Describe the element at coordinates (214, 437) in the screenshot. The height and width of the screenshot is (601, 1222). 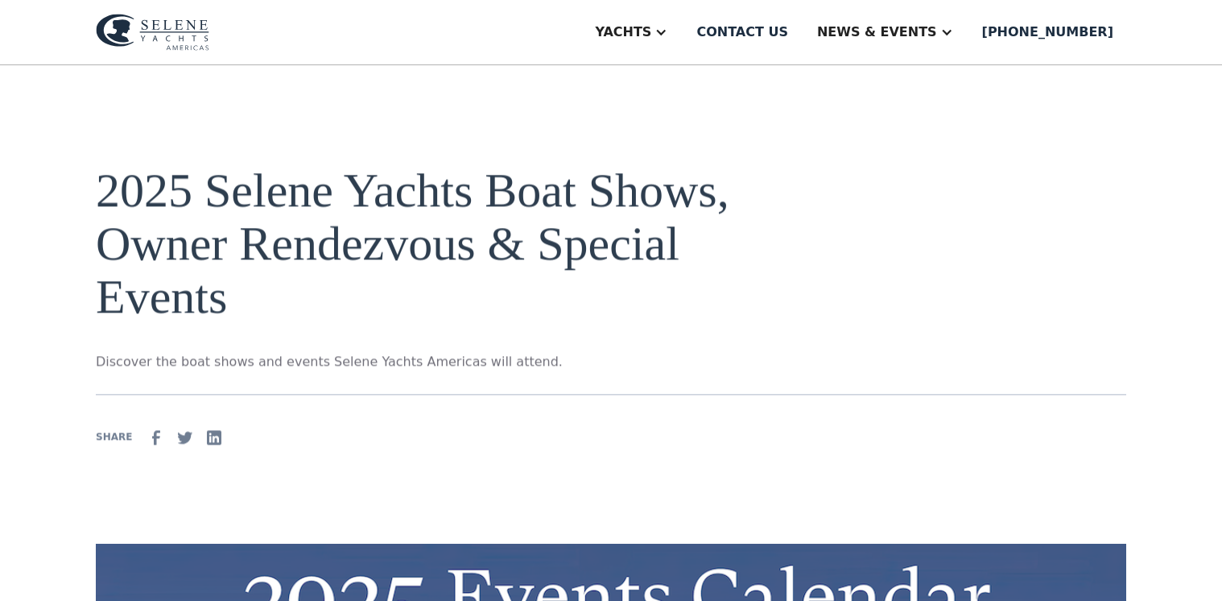
I see `img: Linkedin` at that location.